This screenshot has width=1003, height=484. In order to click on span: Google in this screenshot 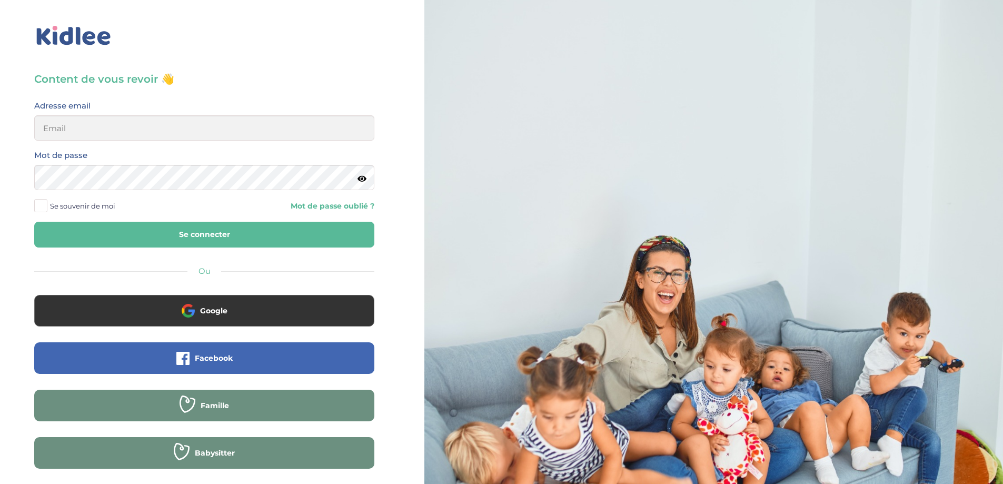, I will do `click(214, 311)`.